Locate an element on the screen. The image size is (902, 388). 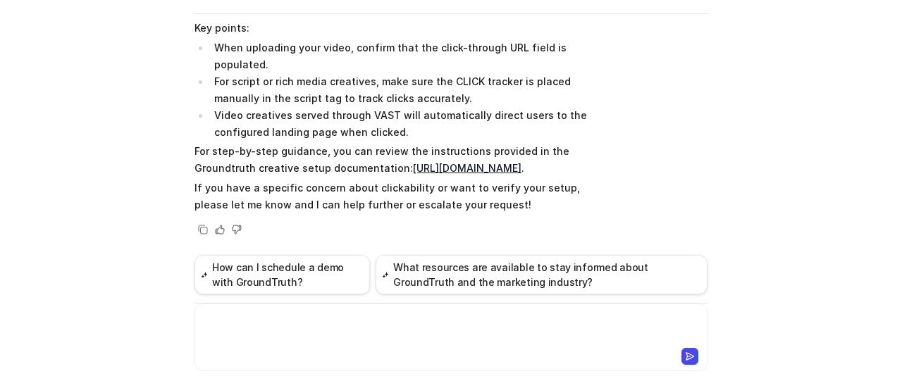
li: Video creatives served through VAST will automatically direct users to the configured landing pag... is located at coordinates (408, 124).